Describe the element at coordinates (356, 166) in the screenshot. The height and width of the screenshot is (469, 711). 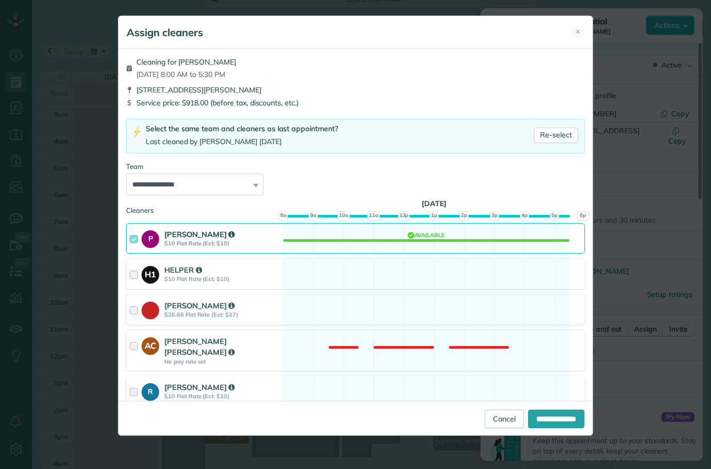
I see `div: Team` at that location.